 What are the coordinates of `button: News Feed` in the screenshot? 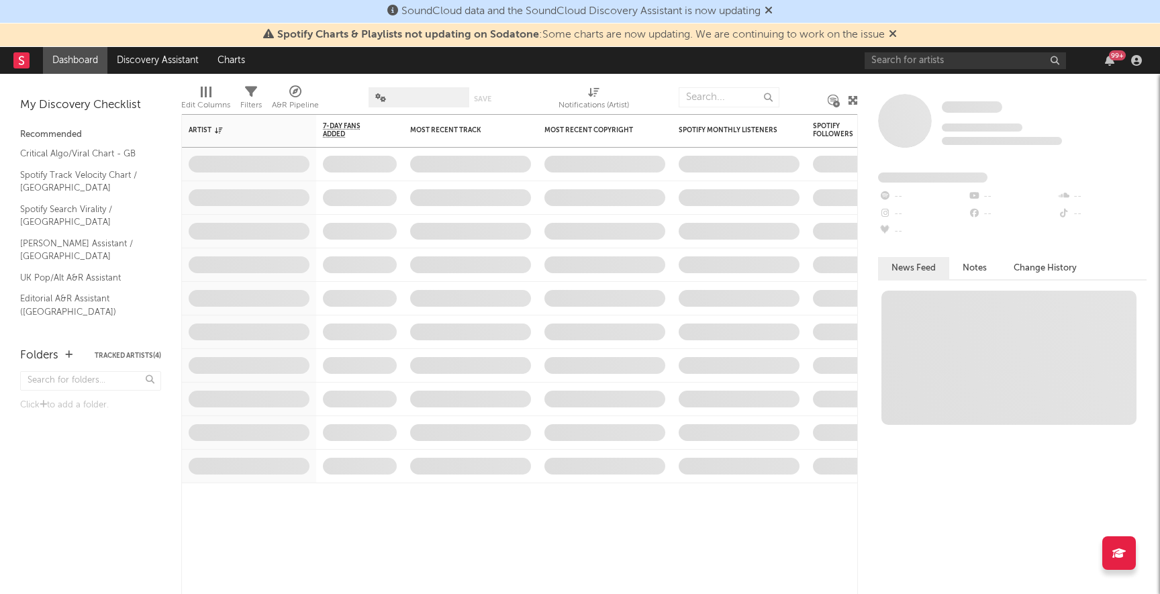 It's located at (914, 268).